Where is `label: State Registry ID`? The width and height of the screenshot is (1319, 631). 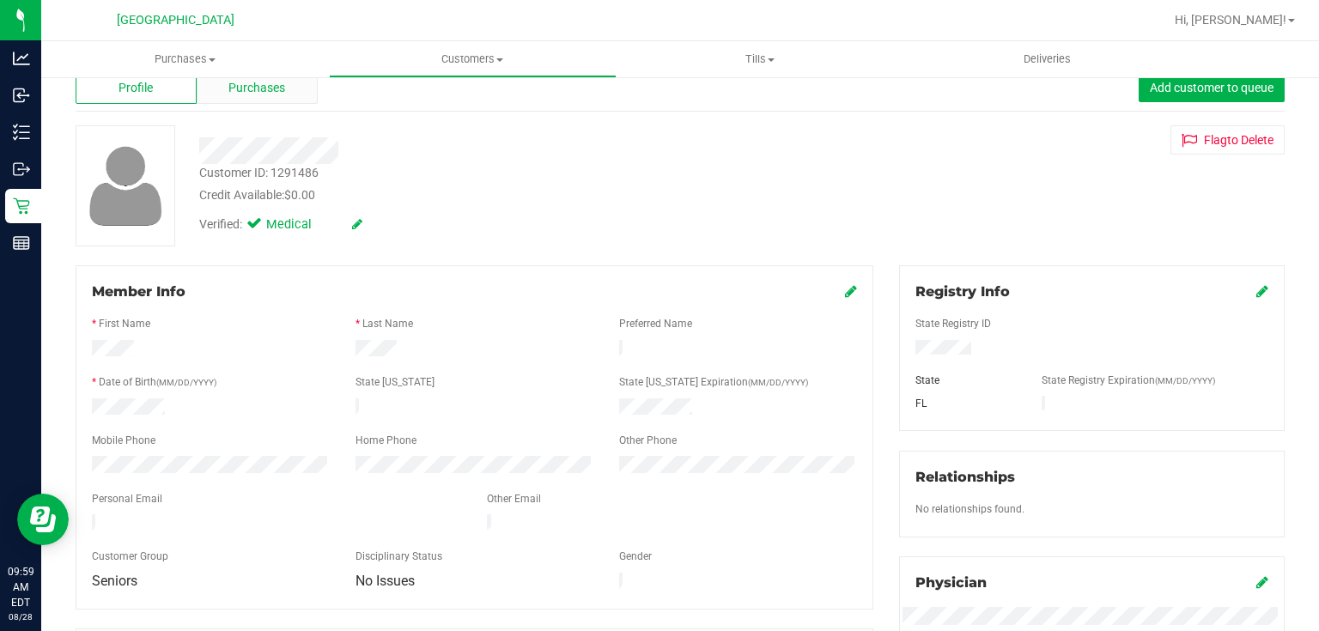
label: State Registry ID is located at coordinates (953, 324).